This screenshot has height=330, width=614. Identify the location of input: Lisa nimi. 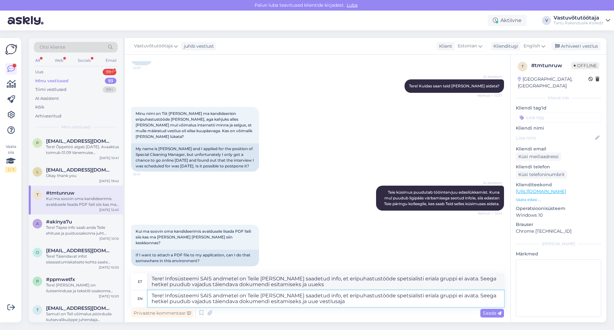
(555, 138).